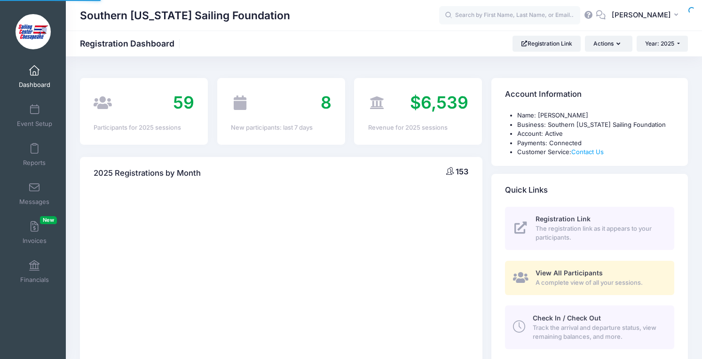 Image resolution: width=702 pixels, height=359 pixels. Describe the element at coordinates (590, 278) in the screenshot. I see `a: View All Participants A complete view of all your sessions.` at that location.